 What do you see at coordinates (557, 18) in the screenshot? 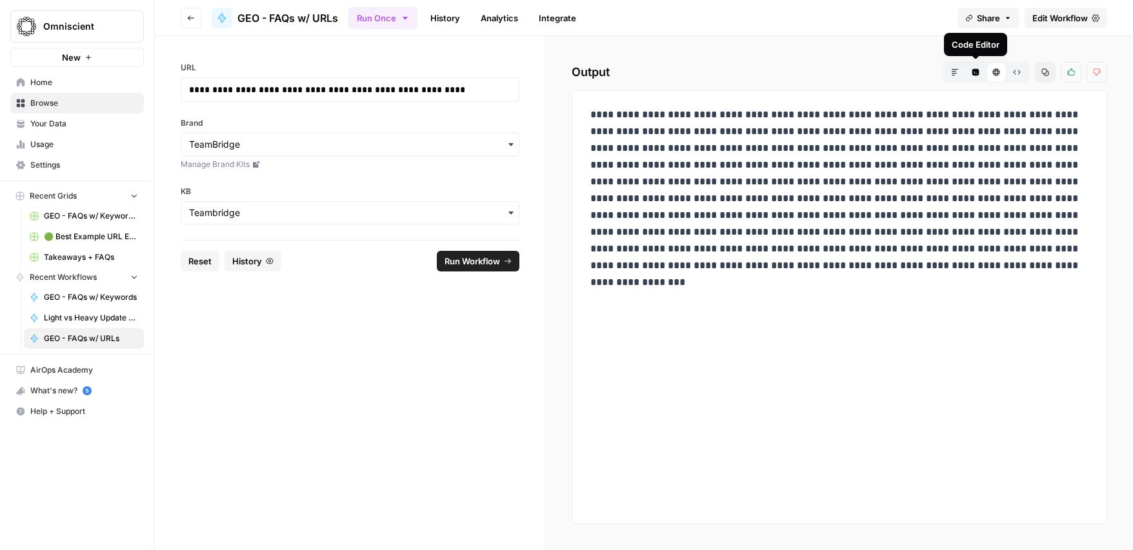
I see `a: Integrate` at bounding box center [557, 18].